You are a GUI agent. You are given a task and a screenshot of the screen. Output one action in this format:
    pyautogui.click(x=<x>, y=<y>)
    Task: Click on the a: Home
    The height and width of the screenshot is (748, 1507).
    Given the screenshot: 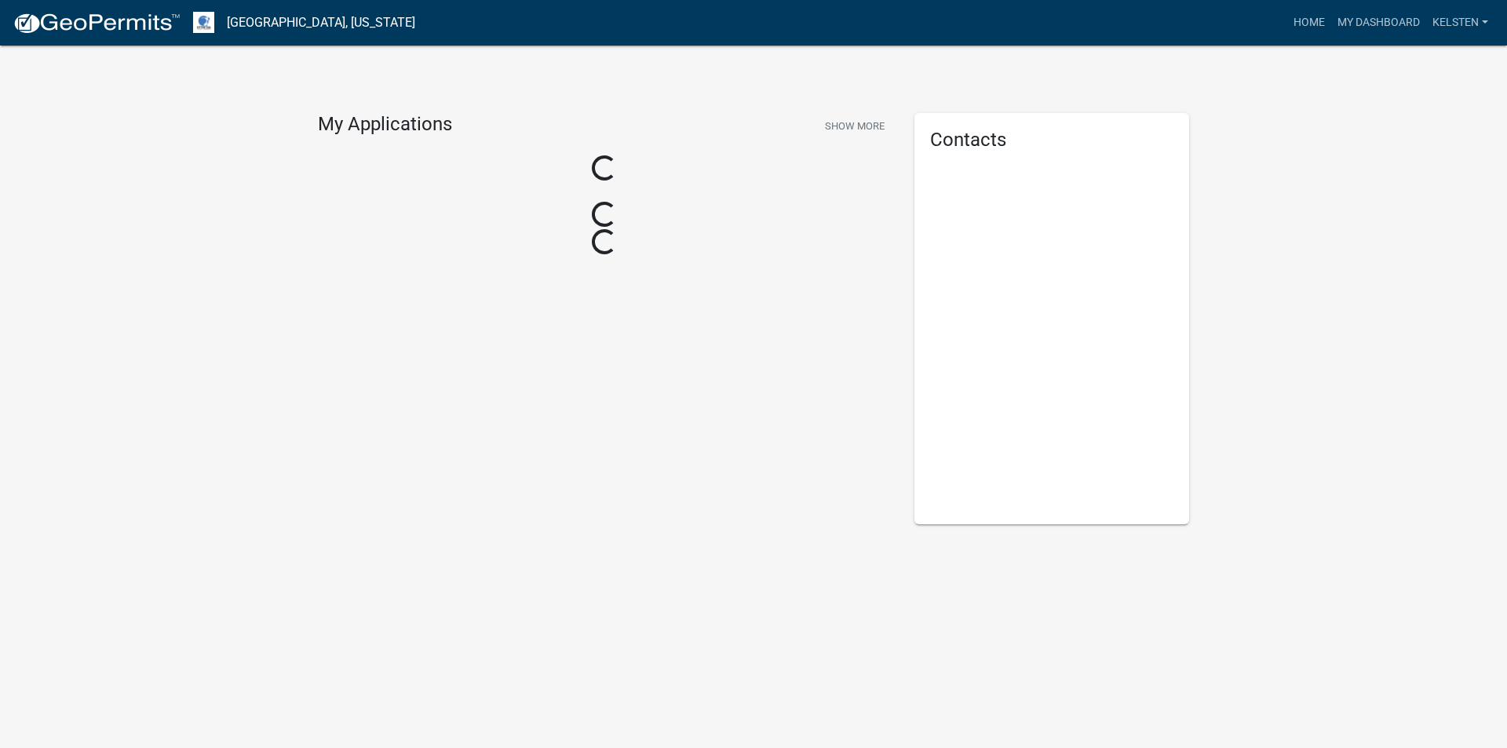 What is the action you would take?
    pyautogui.click(x=1309, y=23)
    